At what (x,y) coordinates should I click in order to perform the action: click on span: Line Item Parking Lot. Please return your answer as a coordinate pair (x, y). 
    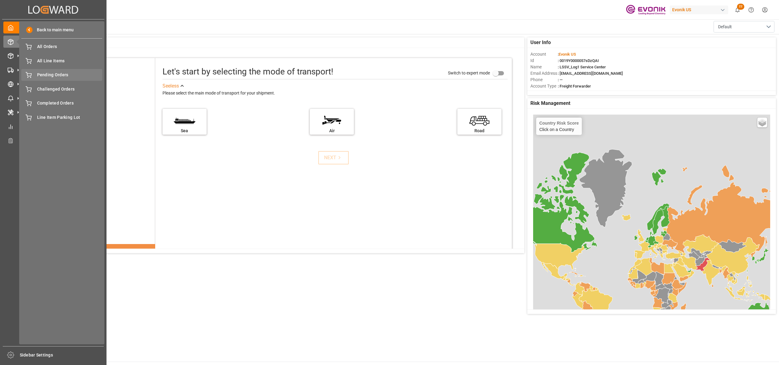
    Looking at the image, I should click on (70, 117).